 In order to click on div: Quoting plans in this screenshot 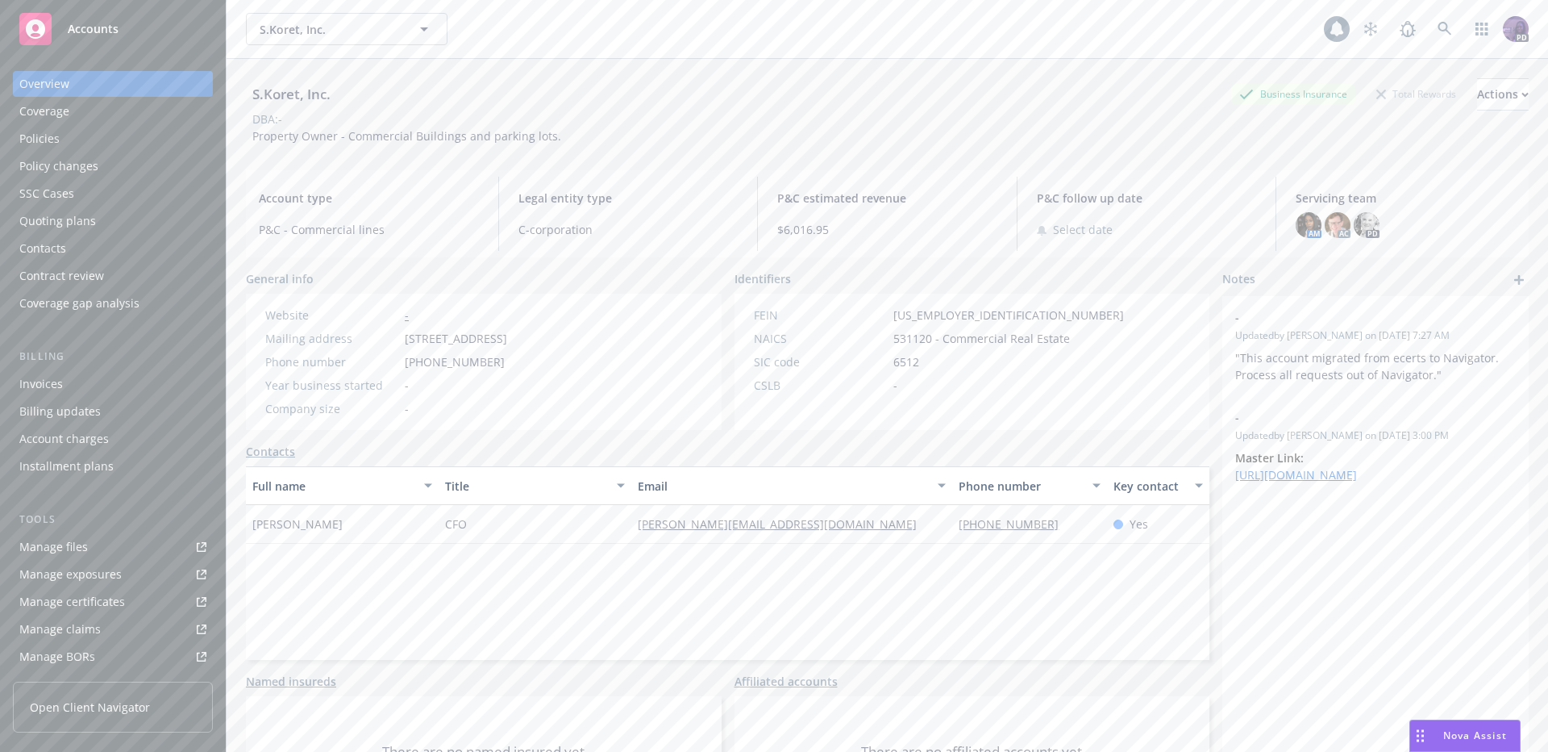, I will do `click(57, 221)`.